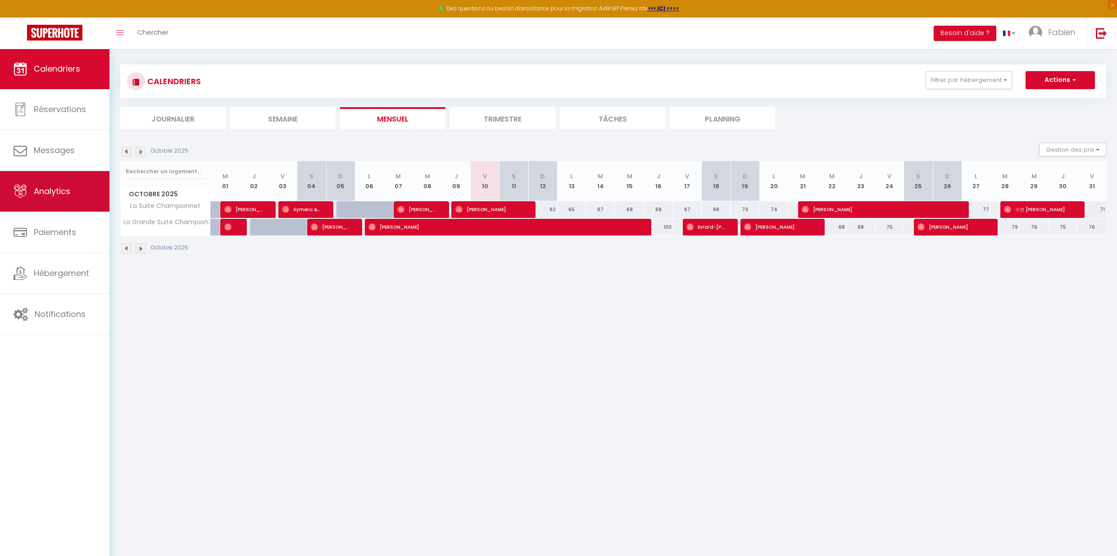 The image size is (1117, 556). What do you see at coordinates (153, 33) in the screenshot?
I see `a: Chercher` at bounding box center [153, 33].